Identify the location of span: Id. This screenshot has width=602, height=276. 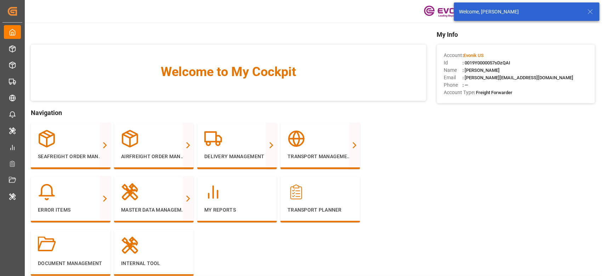
(453, 63).